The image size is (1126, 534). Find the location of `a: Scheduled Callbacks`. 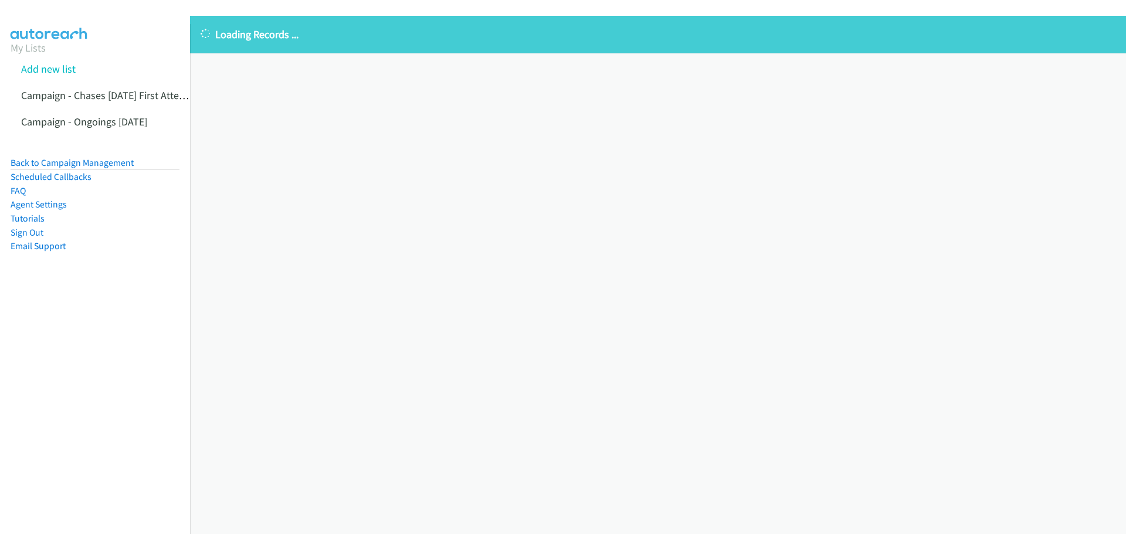

a: Scheduled Callbacks is located at coordinates (51, 176).